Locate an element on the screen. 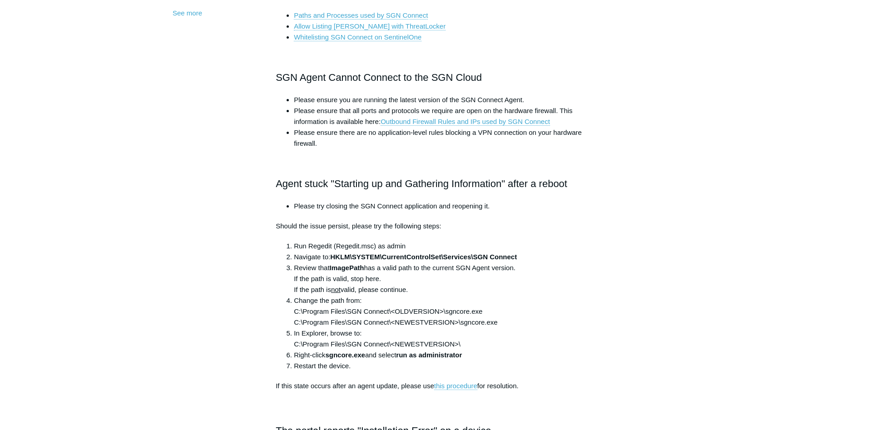 This screenshot has height=430, width=872. strong: ImagePath is located at coordinates (347, 268).